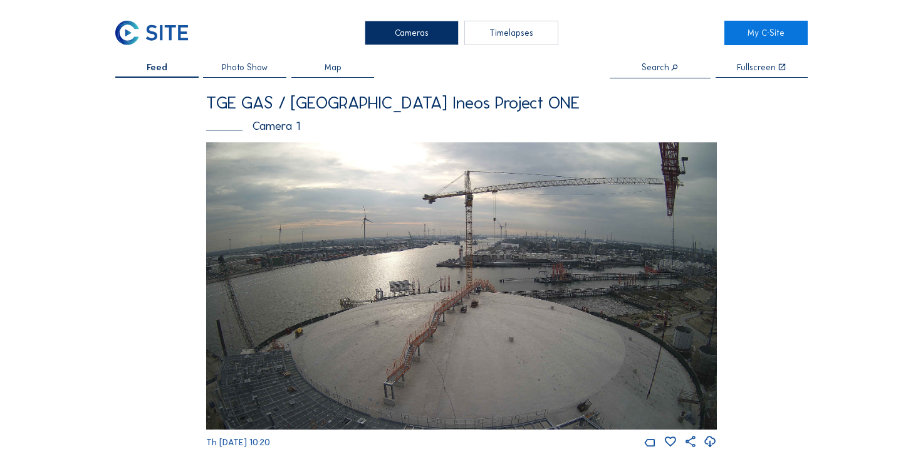 The image size is (923, 449). What do you see at coordinates (244, 68) in the screenshot?
I see `span: Photo Show` at bounding box center [244, 68].